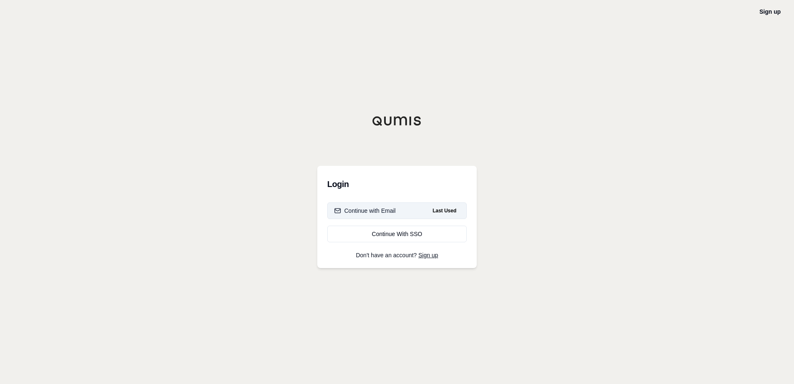 This screenshot has width=794, height=384. I want to click on img: Qumis, so click(397, 121).